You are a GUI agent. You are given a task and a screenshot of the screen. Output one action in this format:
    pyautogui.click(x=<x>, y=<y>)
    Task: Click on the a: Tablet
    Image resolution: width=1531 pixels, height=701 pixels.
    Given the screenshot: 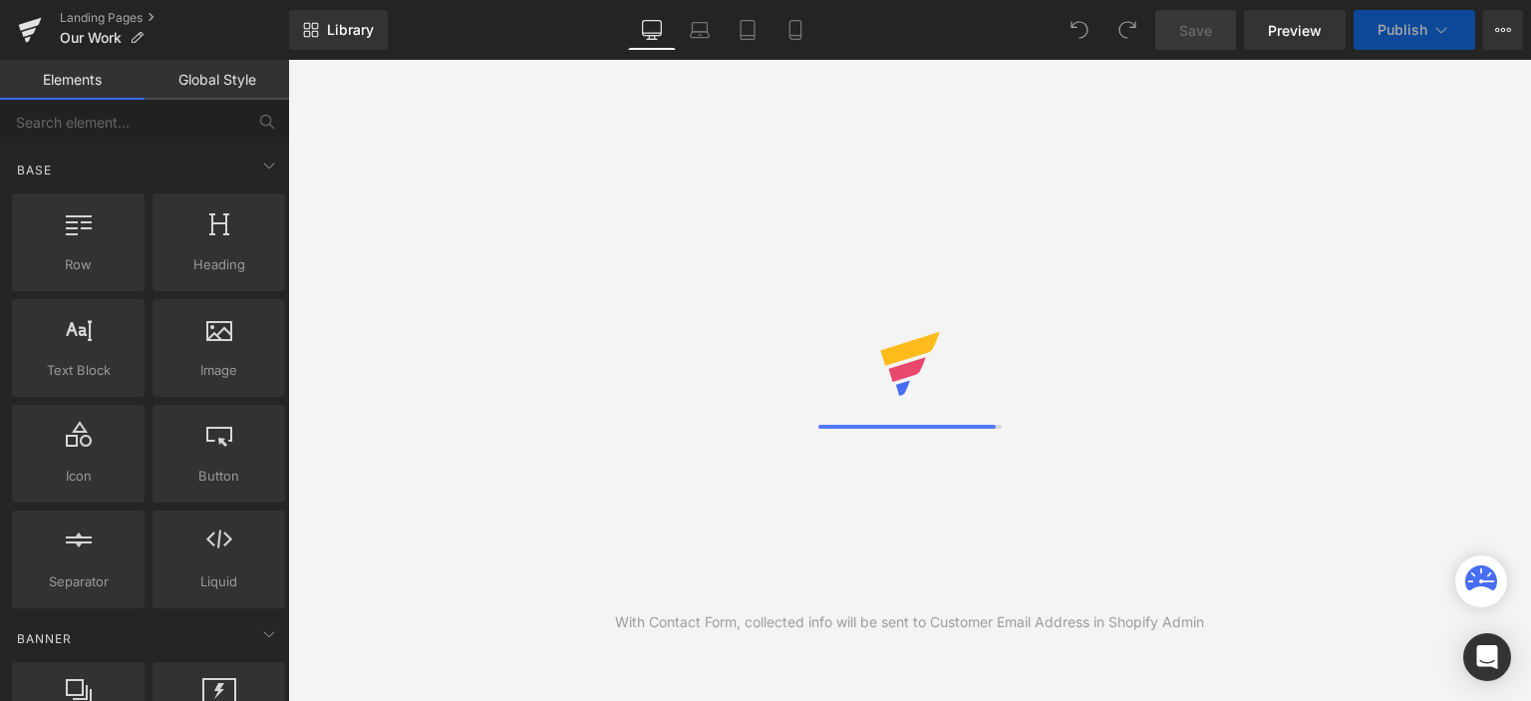 What is the action you would take?
    pyautogui.click(x=748, y=30)
    